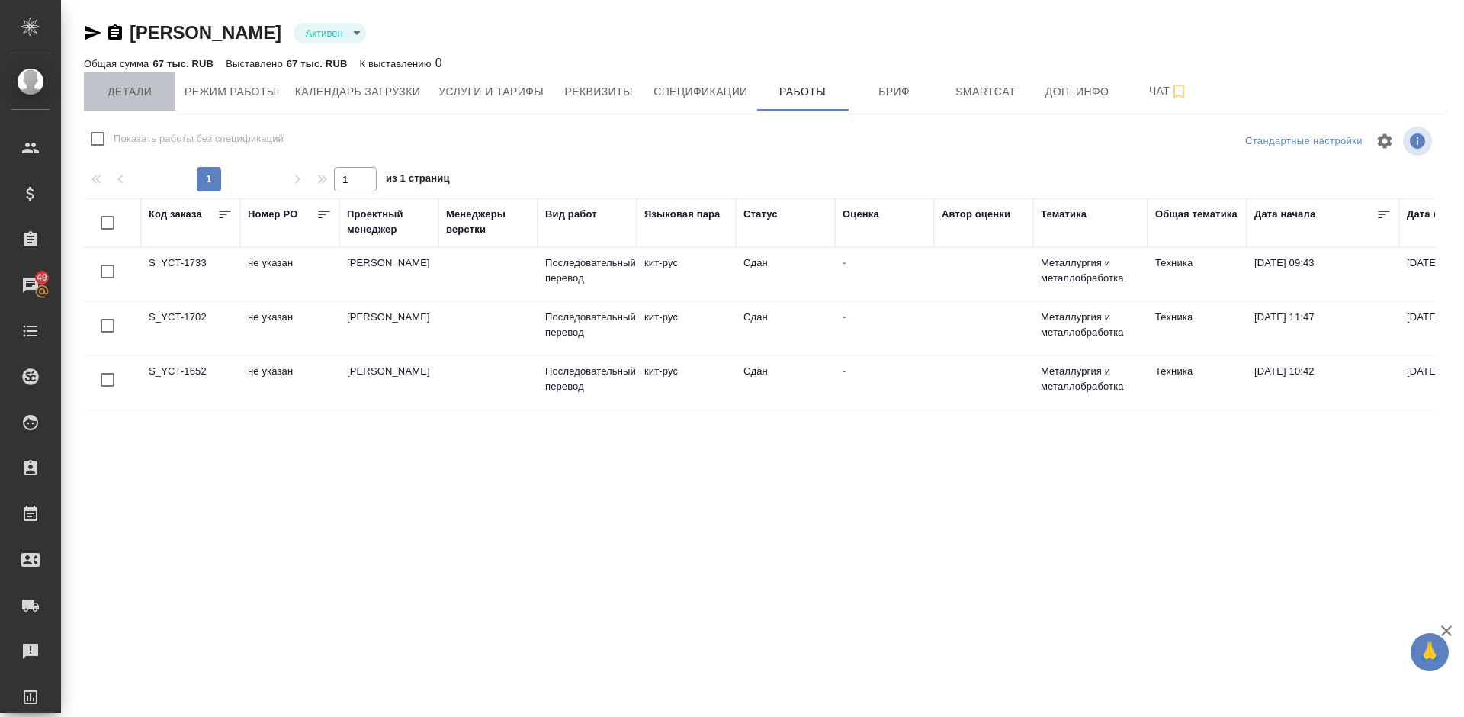 Image resolution: width=1464 pixels, height=717 pixels. What do you see at coordinates (329, 33) in the screenshot?
I see `div: Активен` at bounding box center [329, 33].